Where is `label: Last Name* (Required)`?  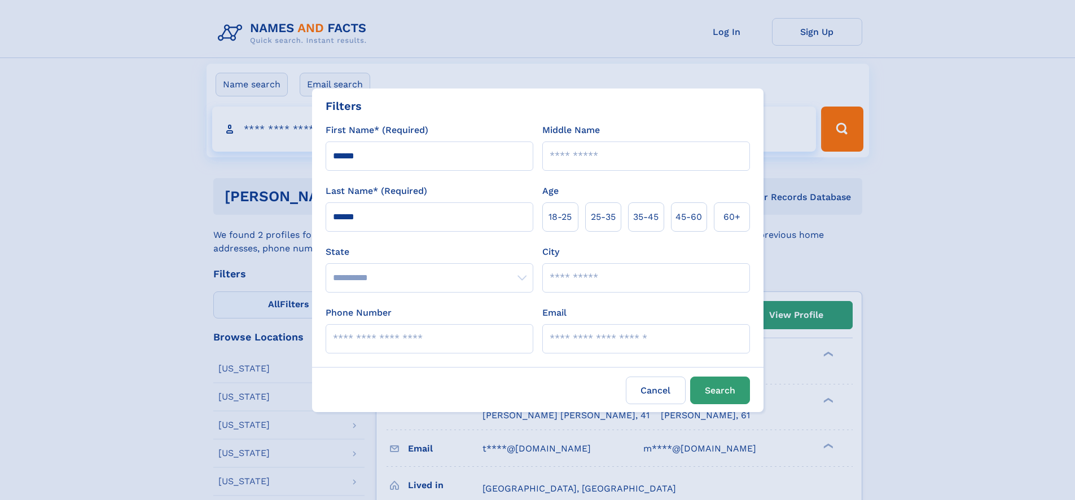 label: Last Name* (Required) is located at coordinates (376, 191).